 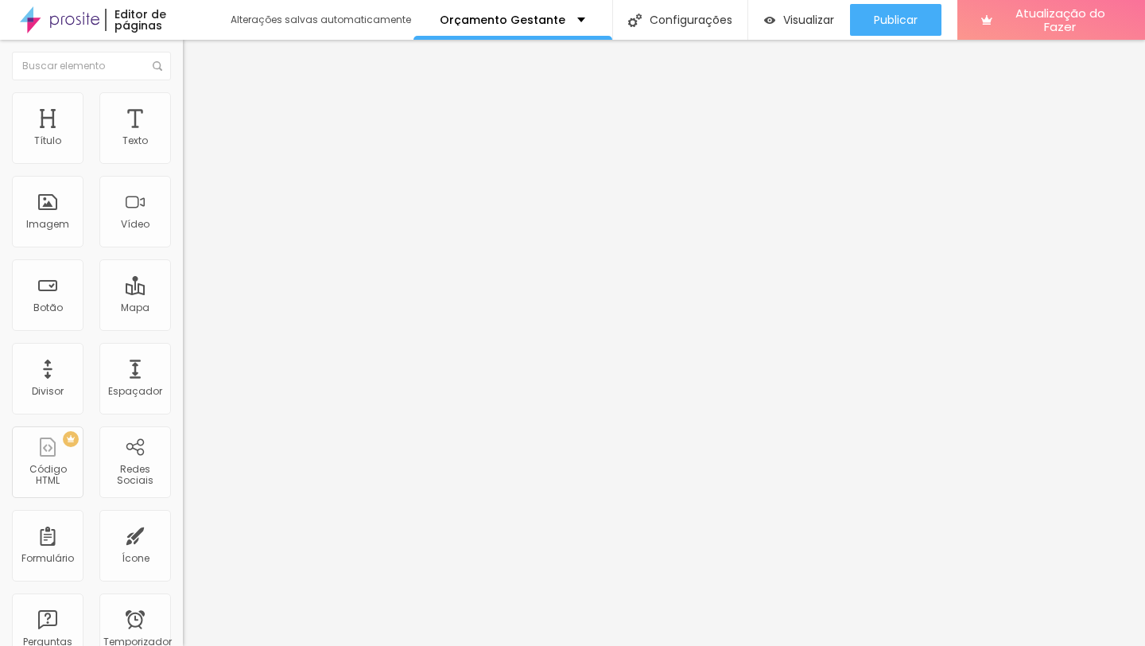 What do you see at coordinates (140, 20) in the screenshot?
I see `font: Editor de páginas` at bounding box center [140, 20].